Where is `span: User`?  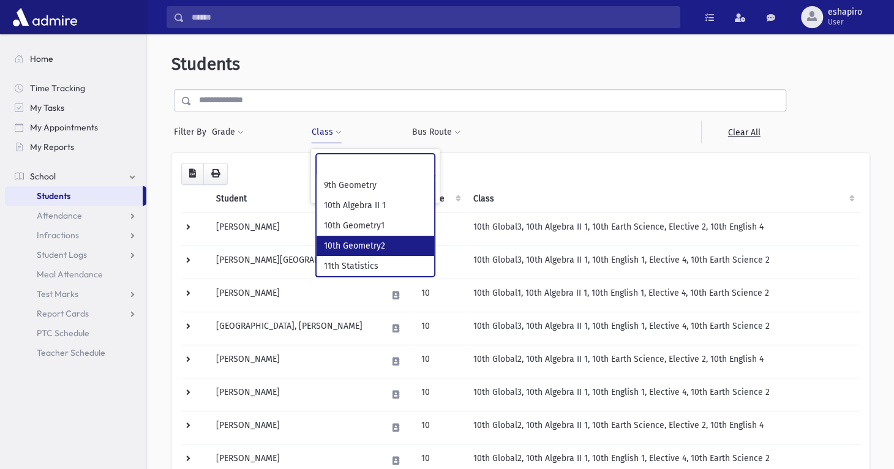
span: User is located at coordinates (845, 22).